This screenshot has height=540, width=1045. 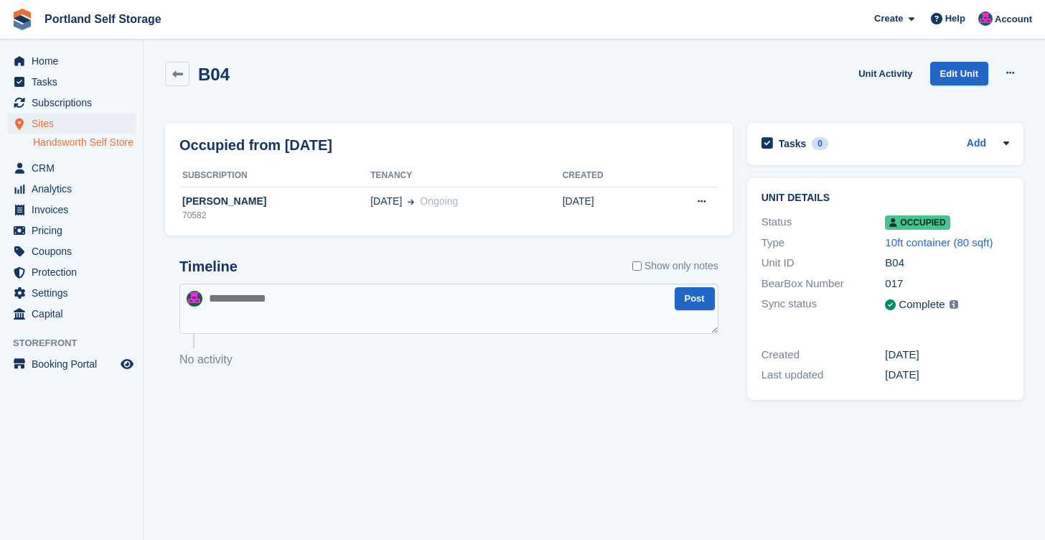 What do you see at coordinates (439, 201) in the screenshot?
I see `span: Ongoing` at bounding box center [439, 201].